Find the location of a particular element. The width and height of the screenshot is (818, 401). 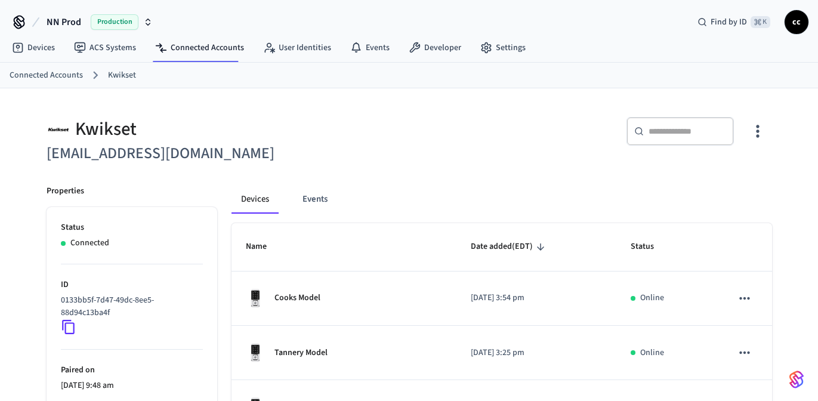

span: Status is located at coordinates (650, 247).